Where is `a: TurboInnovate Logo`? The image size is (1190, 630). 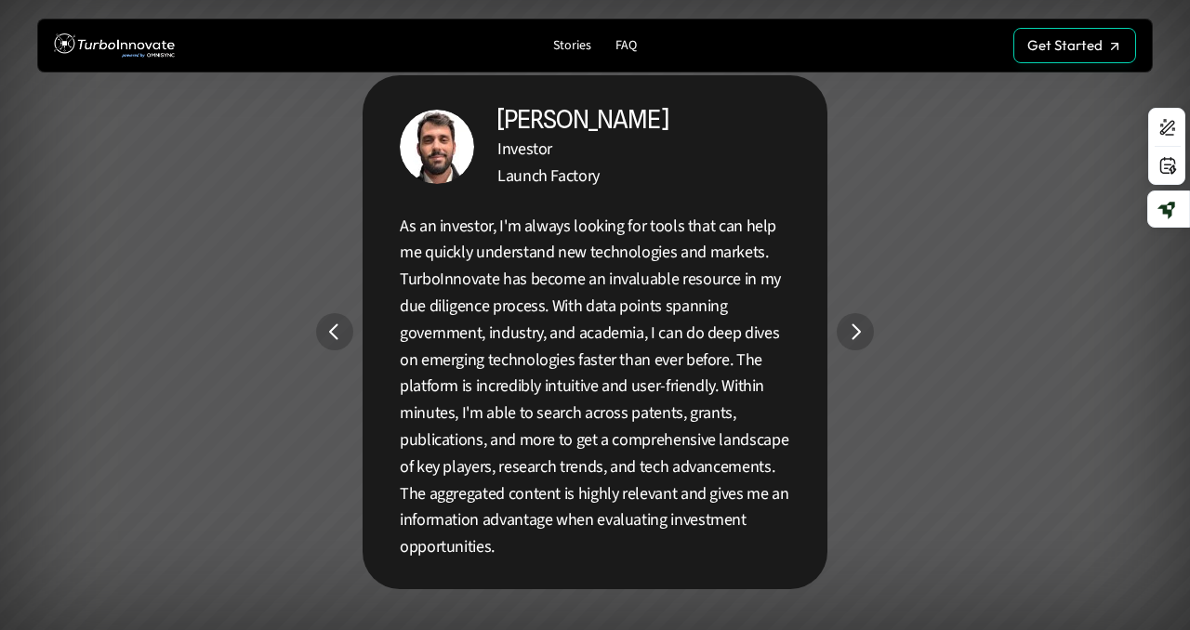
a: TurboInnovate Logo is located at coordinates (114, 46).